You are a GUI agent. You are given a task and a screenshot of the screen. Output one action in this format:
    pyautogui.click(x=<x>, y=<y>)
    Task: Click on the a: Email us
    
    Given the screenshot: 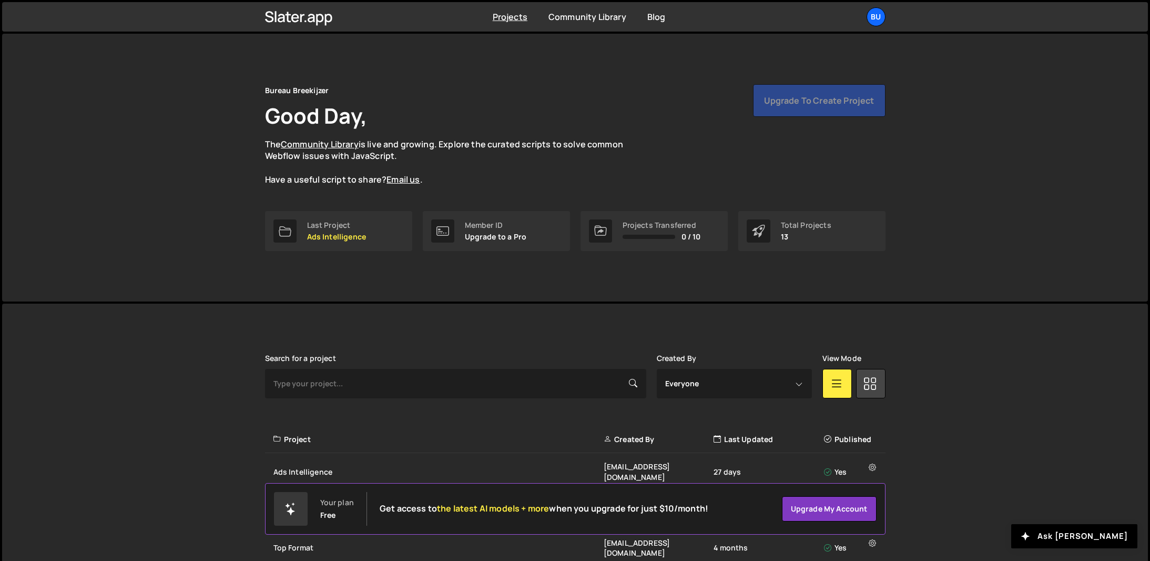 What is the action you would take?
    pyautogui.click(x=403, y=179)
    